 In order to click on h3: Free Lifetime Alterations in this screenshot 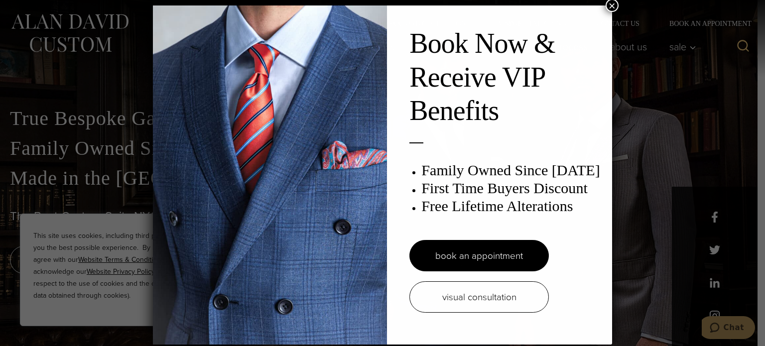, I will do `click(512, 206)`.